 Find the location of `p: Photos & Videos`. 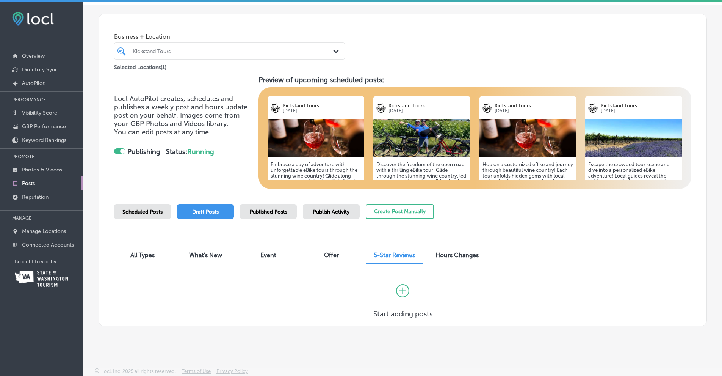

p: Photos & Videos is located at coordinates (42, 169).